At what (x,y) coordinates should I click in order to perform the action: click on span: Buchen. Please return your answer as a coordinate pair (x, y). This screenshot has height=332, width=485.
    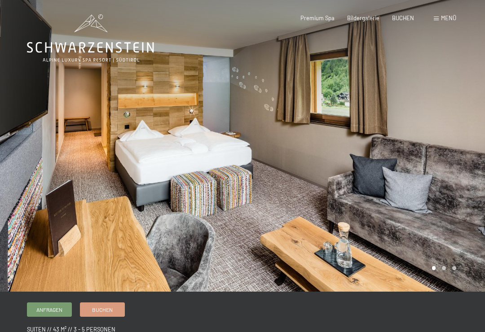
    Looking at the image, I should click on (102, 310).